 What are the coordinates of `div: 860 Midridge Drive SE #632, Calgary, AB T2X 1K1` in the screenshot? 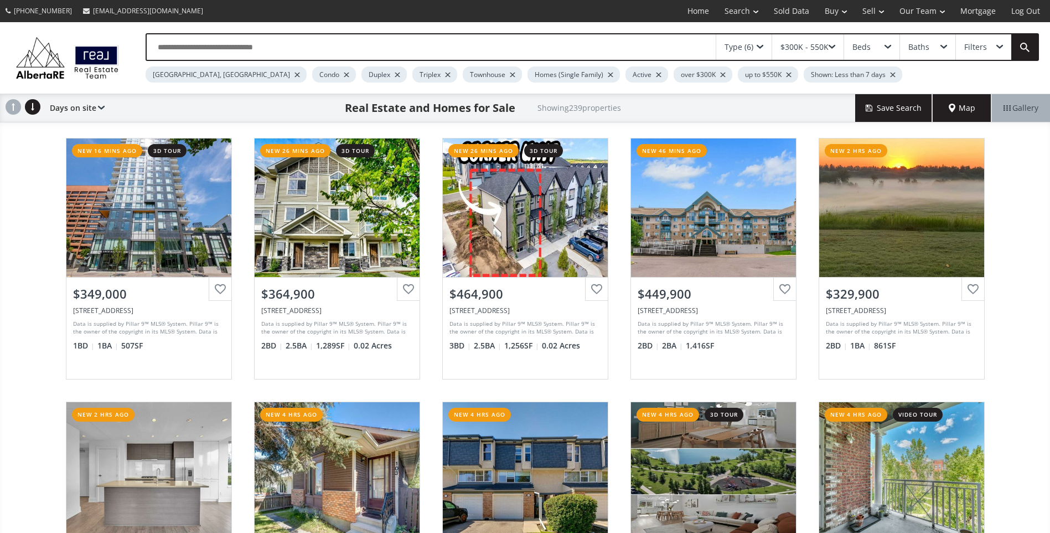 It's located at (902, 310).